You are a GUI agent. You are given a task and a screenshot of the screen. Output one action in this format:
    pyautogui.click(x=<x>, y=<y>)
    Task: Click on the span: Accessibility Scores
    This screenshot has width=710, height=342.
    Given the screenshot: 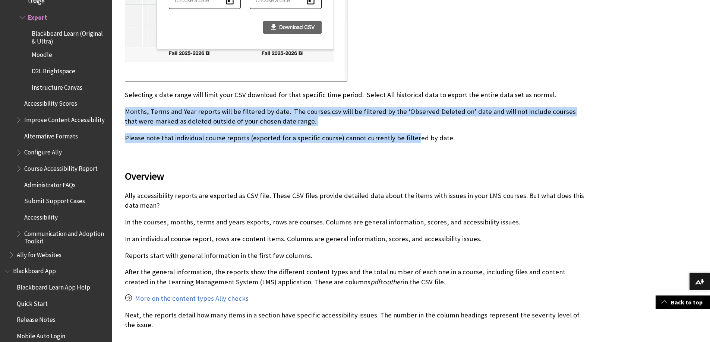 What is the action you would take?
    pyautogui.click(x=51, y=102)
    